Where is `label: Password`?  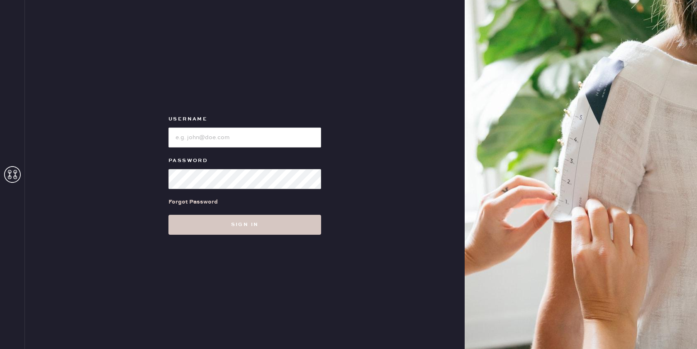
label: Password is located at coordinates (245, 161).